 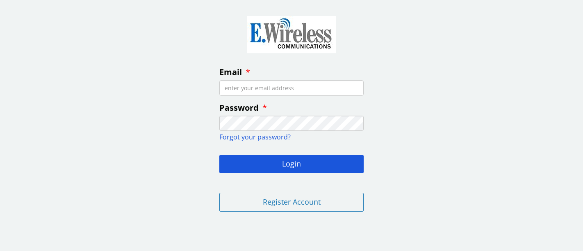 What do you see at coordinates (239, 107) in the screenshot?
I see `span: Password` at bounding box center [239, 107].